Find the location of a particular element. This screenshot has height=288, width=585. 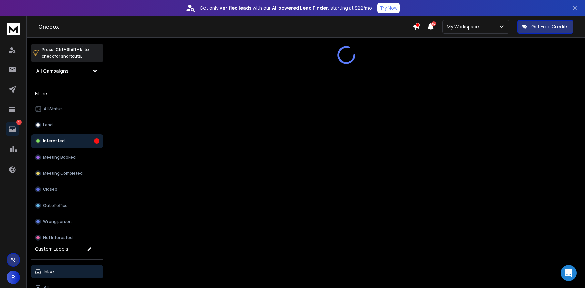

button: Out of office is located at coordinates (67, 206).